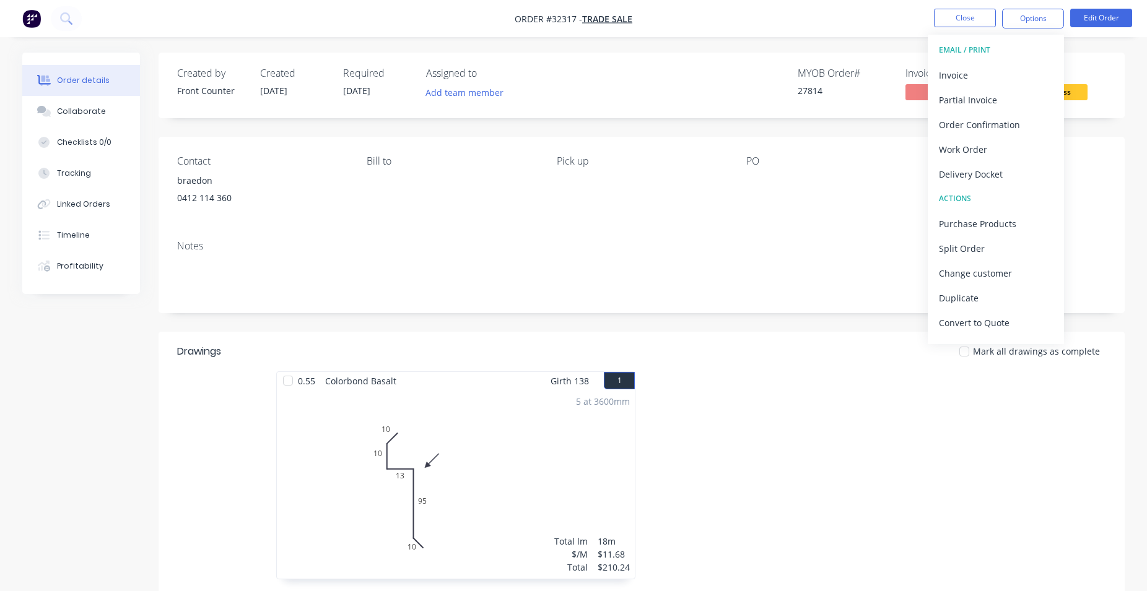 This screenshot has width=1147, height=591. What do you see at coordinates (81, 173) in the screenshot?
I see `button: Tracking` at bounding box center [81, 173].